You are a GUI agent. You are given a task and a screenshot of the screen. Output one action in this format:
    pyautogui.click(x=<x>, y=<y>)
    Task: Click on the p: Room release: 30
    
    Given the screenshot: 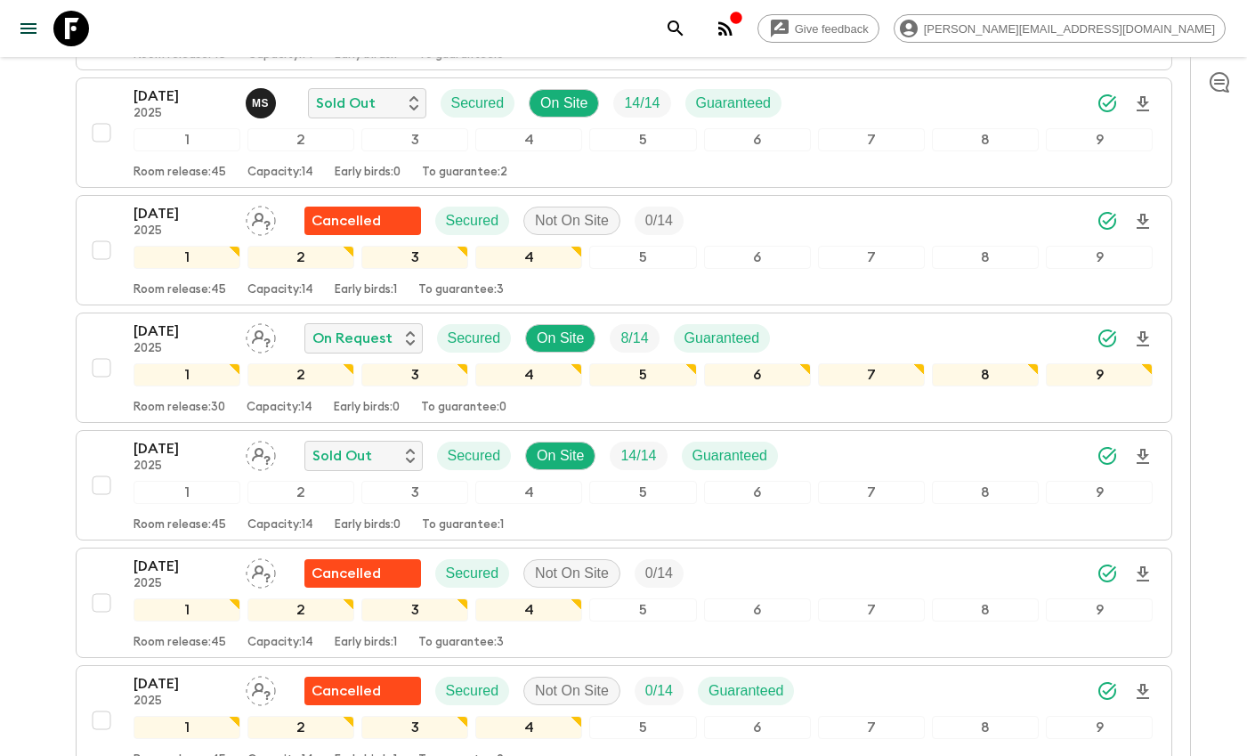 What is the action you would take?
    pyautogui.click(x=179, y=408)
    